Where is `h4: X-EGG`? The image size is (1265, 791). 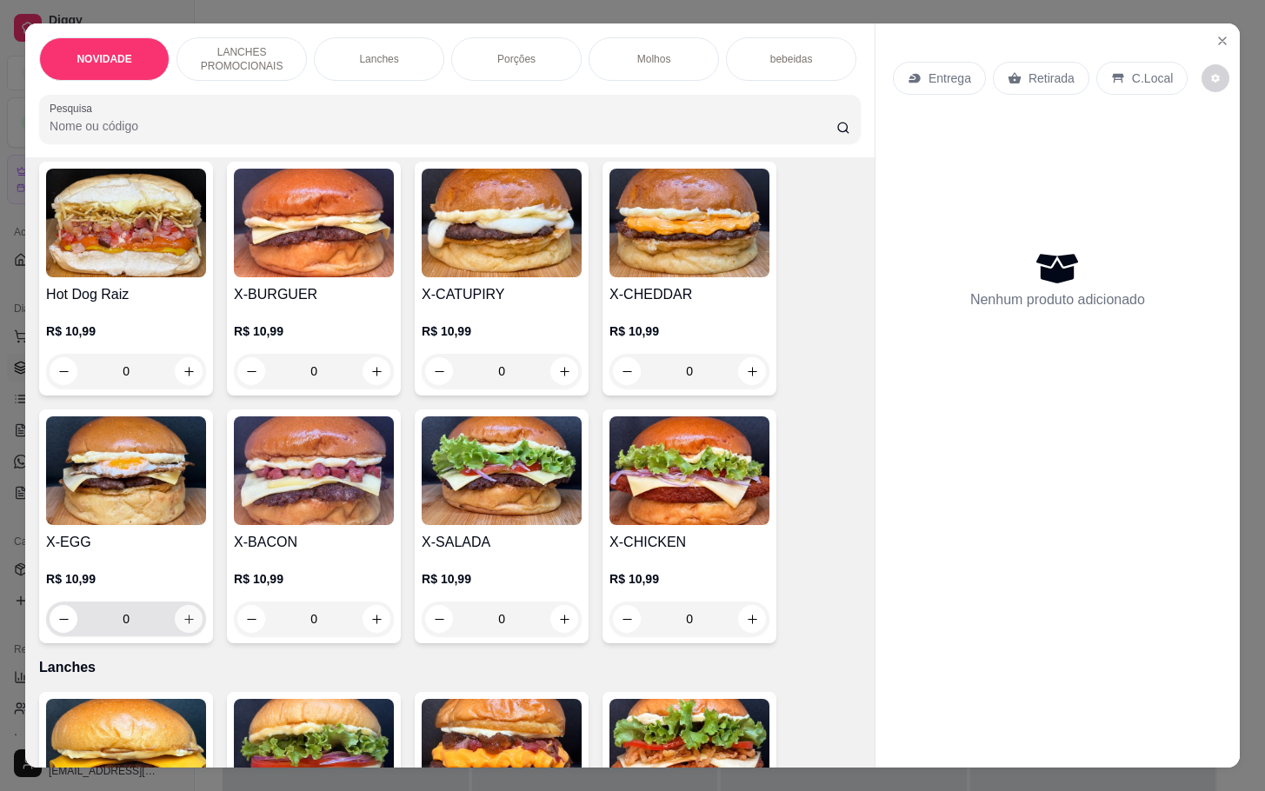 h4: X-EGG is located at coordinates (126, 543).